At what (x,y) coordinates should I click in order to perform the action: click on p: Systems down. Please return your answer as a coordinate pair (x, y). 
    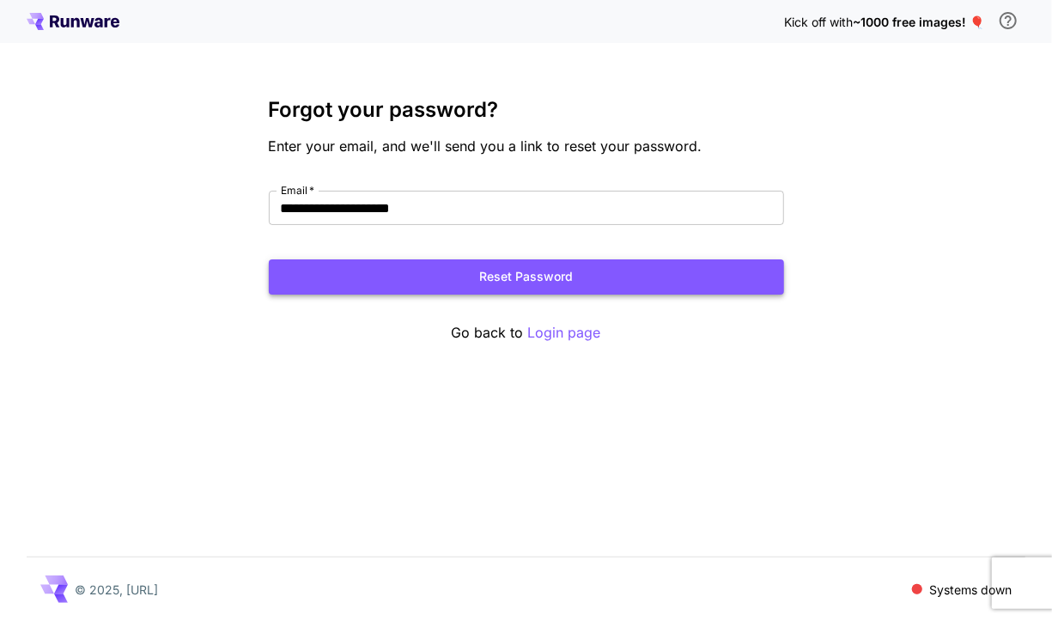
    Looking at the image, I should click on (970, 589).